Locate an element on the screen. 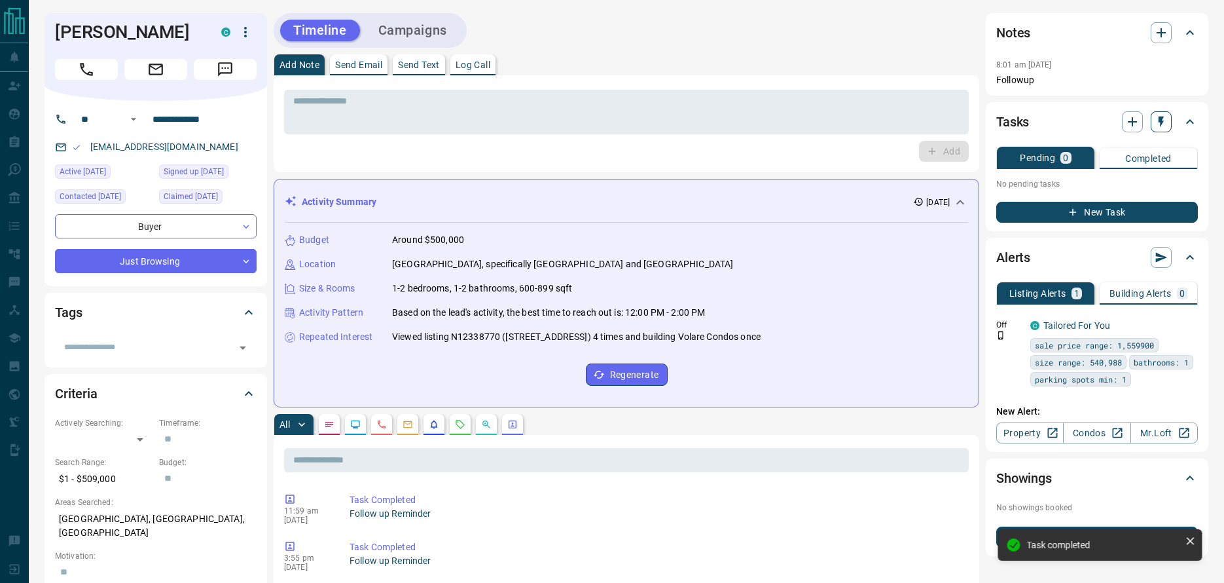  p: Budget is located at coordinates (314, 240).